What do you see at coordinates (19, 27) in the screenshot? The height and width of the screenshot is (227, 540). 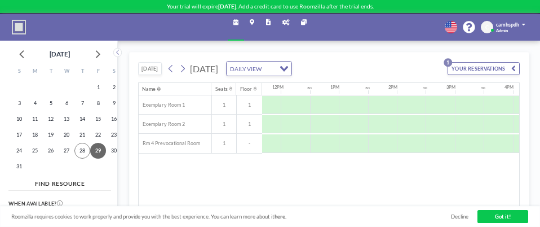 I see `img: organization-logo` at bounding box center [19, 27].